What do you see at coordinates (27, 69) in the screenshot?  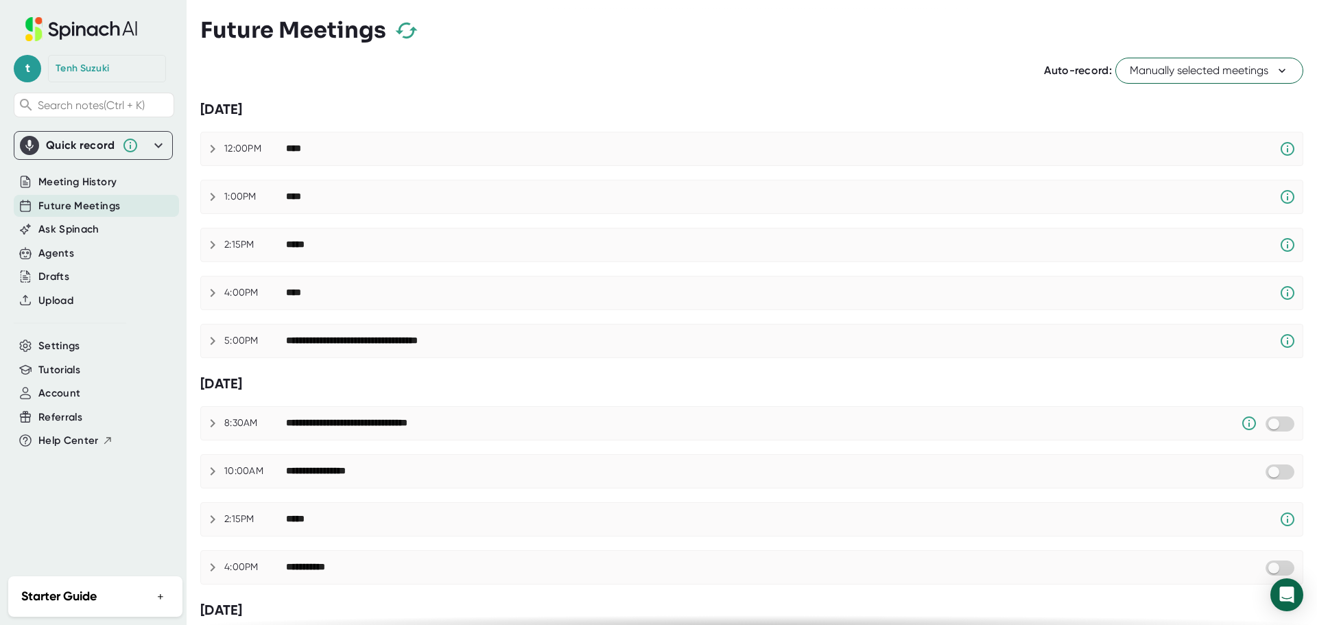 I see `span: t` at bounding box center [27, 69].